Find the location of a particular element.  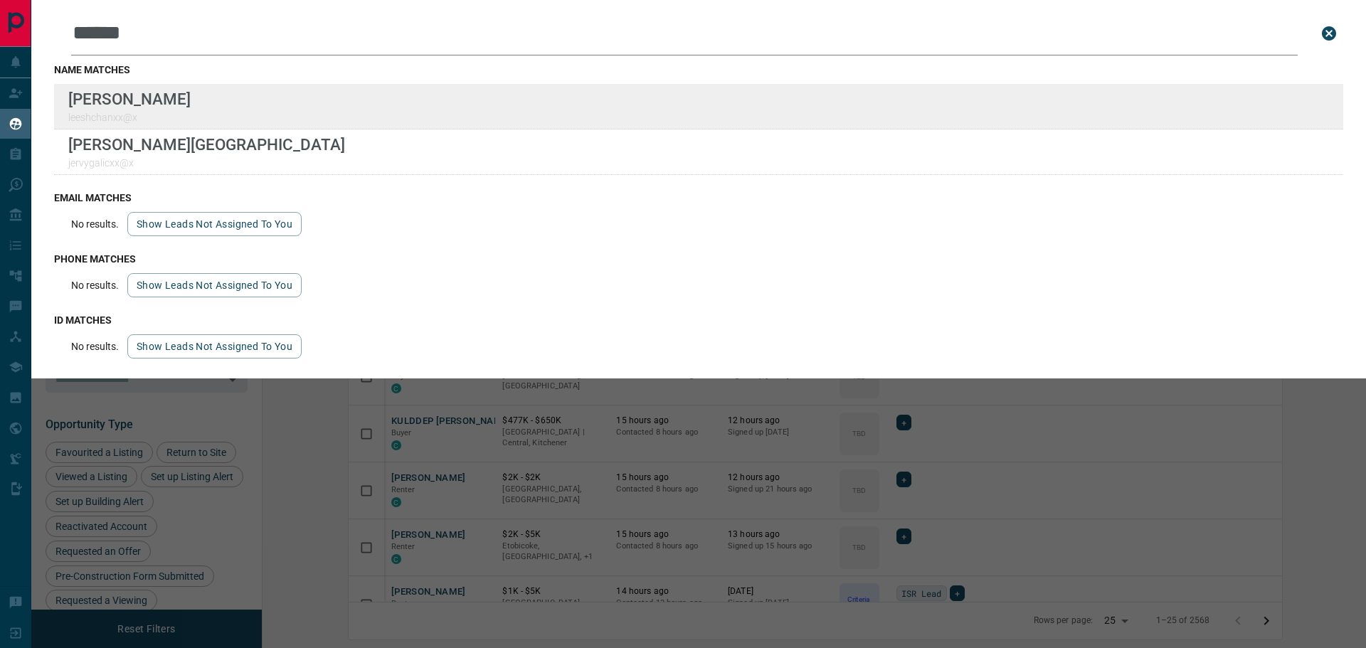

h3: email matches is located at coordinates (699, 198).